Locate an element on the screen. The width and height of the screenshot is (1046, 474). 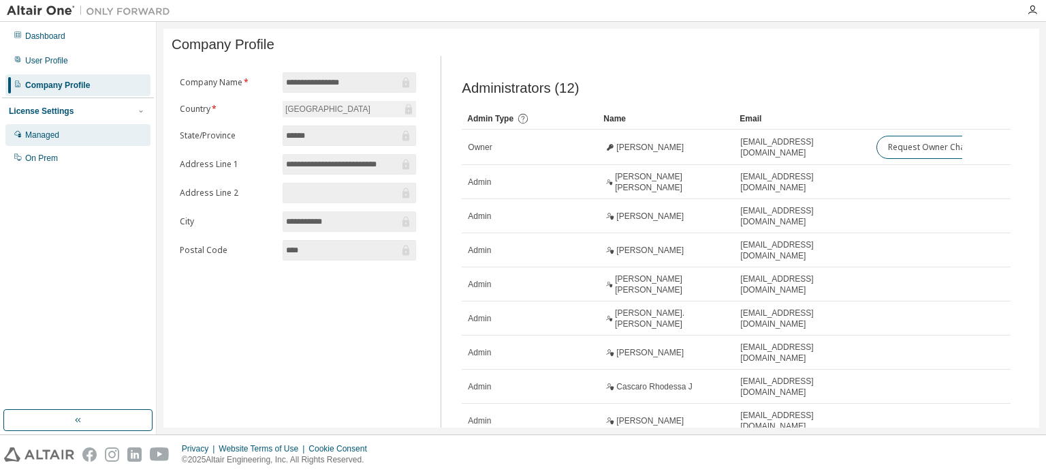
label: Address Line 1 is located at coordinates (227, 164).